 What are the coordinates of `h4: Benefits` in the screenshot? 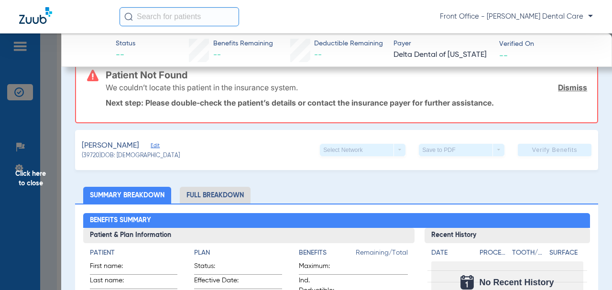 It's located at (327, 253).